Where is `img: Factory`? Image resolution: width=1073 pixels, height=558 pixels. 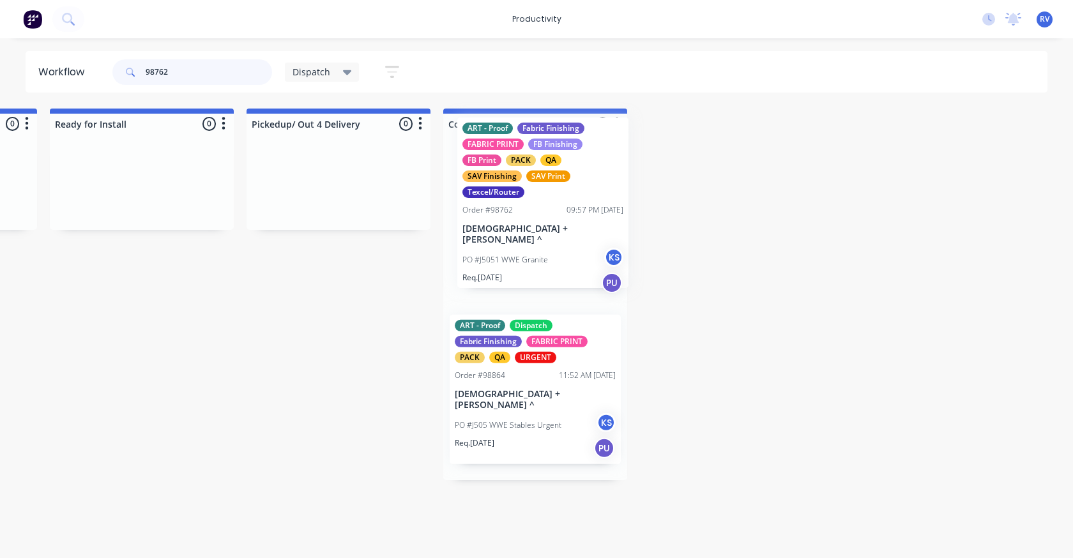 img: Factory is located at coordinates (33, 19).